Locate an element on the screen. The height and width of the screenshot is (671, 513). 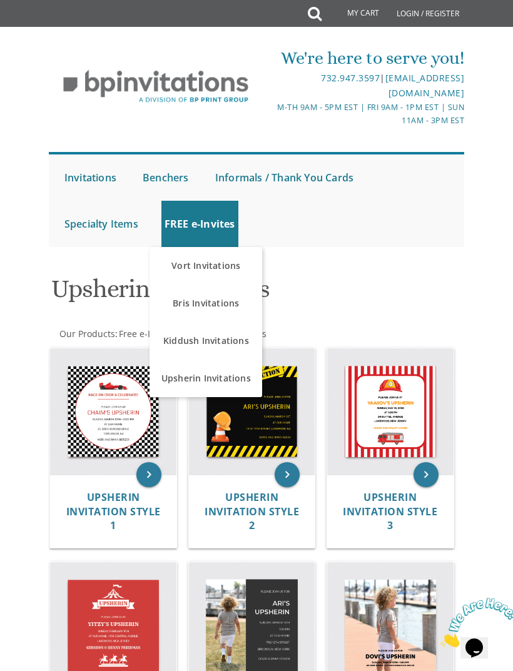
a: Upsherin Invitation Style 3 is located at coordinates (390, 511).